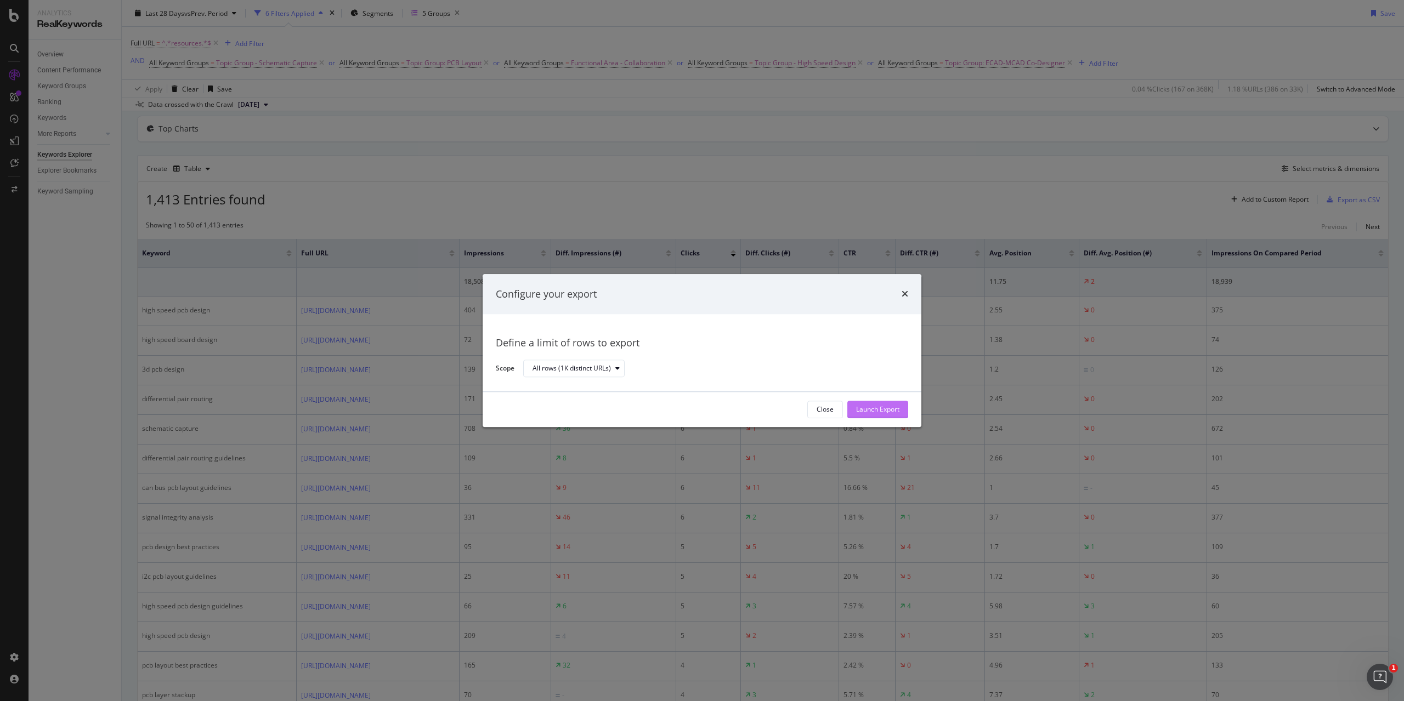 The image size is (1404, 701). What do you see at coordinates (877, 410) in the screenshot?
I see `div: Launch Export` at bounding box center [877, 410].